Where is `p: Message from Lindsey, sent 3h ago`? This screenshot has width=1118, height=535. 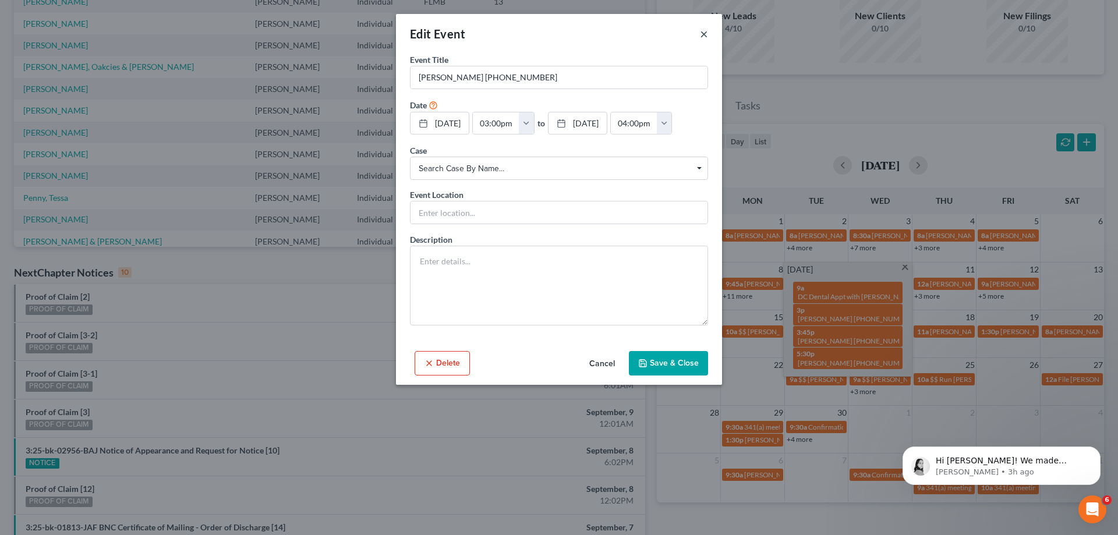
p: Message from Lindsey, sent 3h ago is located at coordinates (126, 50).